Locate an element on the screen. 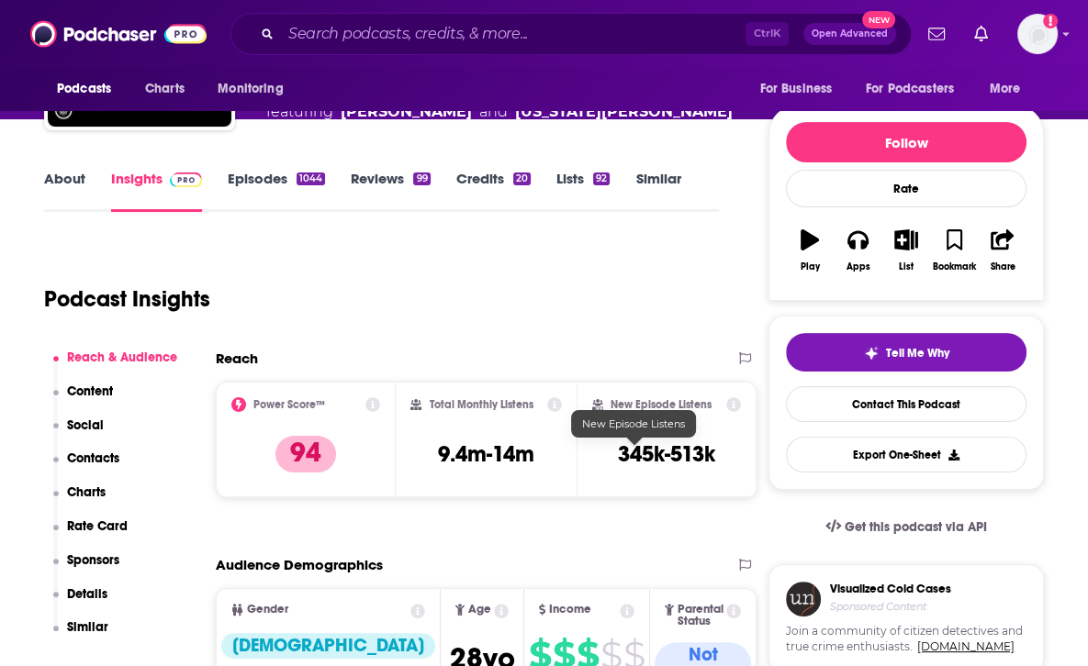 This screenshot has width=1088, height=666. img: coldCase.18b32719.png is located at coordinates (803, 599).